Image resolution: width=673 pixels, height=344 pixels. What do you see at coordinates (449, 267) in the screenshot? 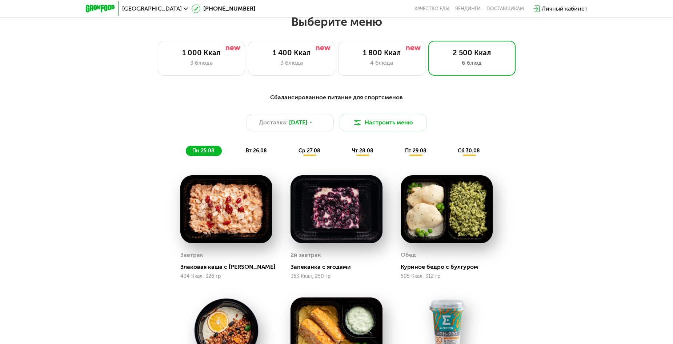
I see `div: Куриное бедро с булгуром` at bounding box center [449, 267].